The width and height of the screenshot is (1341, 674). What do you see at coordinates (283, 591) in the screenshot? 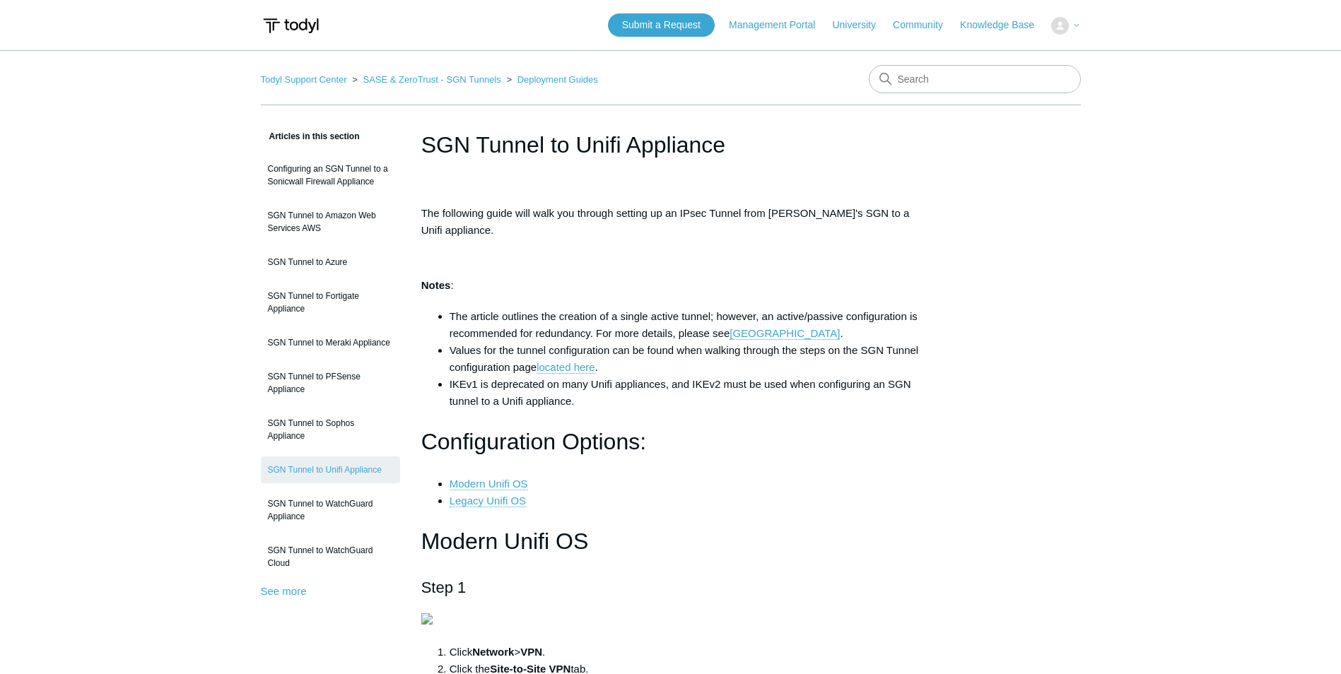
I see `a: See more` at bounding box center [283, 591].